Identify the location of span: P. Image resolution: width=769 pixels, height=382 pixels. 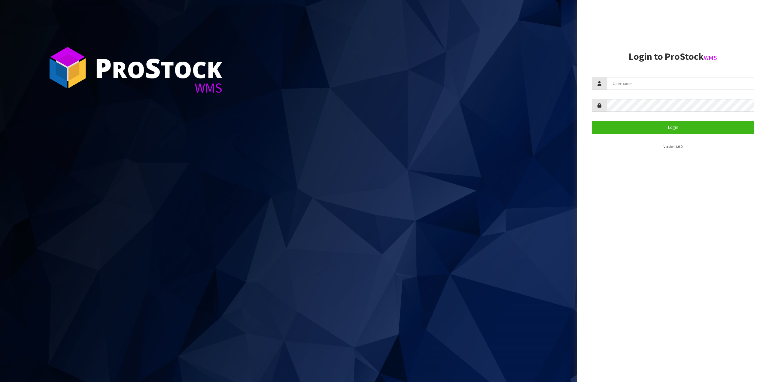
(103, 68).